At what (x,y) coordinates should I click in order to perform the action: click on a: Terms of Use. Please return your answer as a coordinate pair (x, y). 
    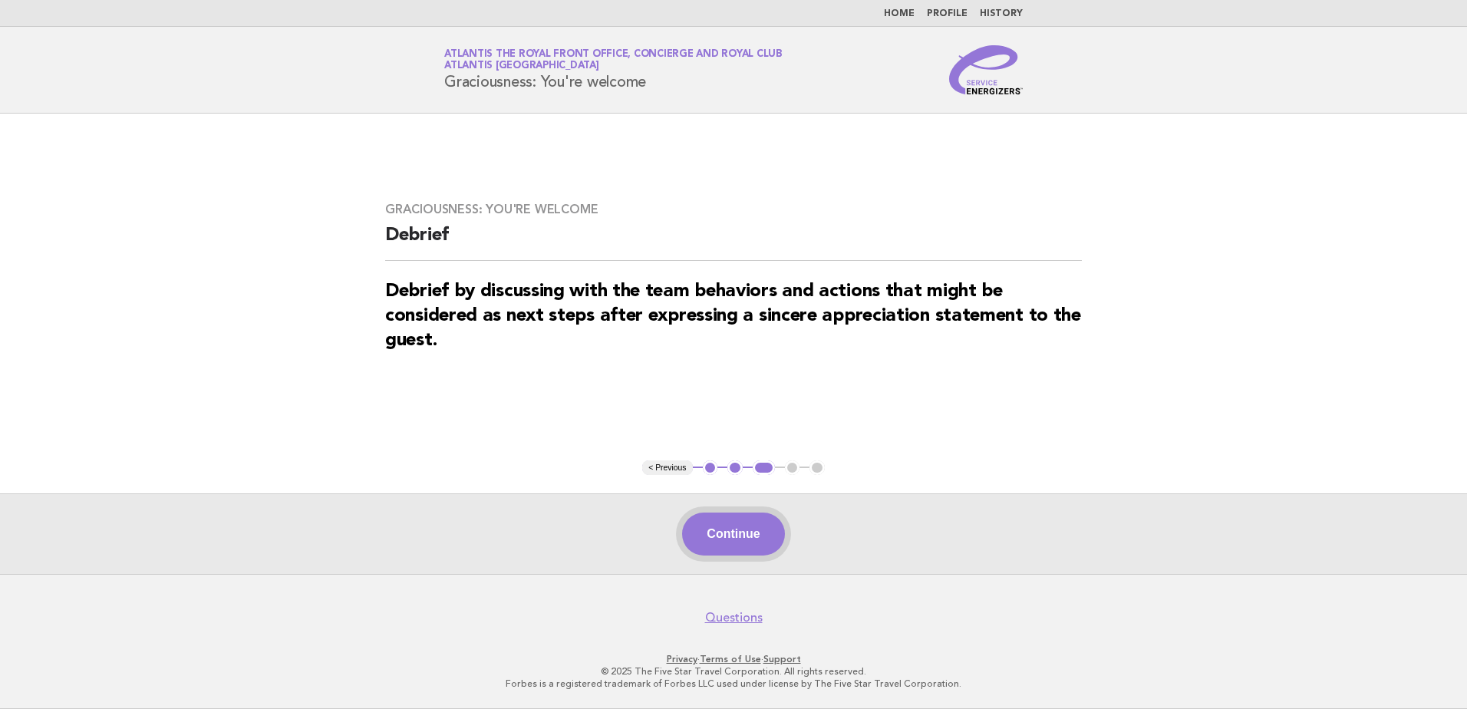
    Looking at the image, I should click on (730, 659).